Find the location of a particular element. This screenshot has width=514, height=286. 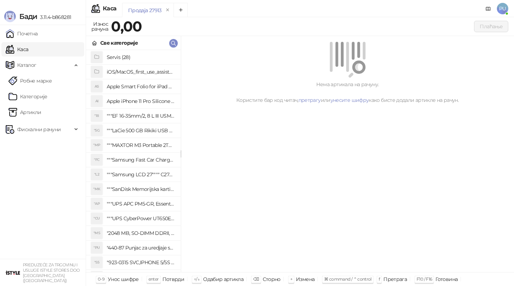

div: "AP is located at coordinates (97, 203).